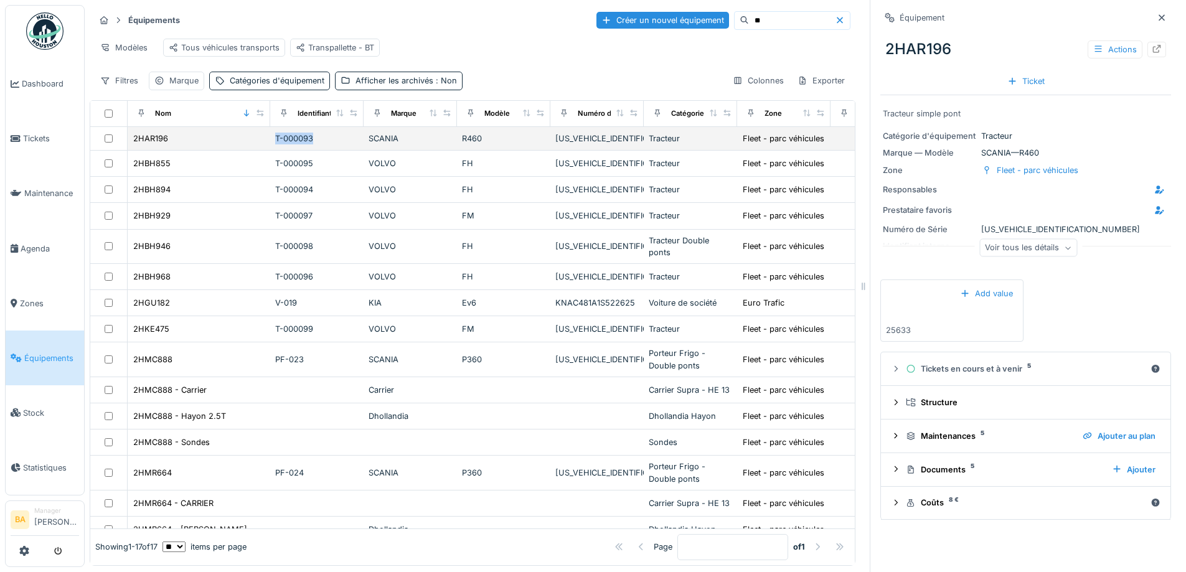  I want to click on a: Agenda, so click(45, 248).